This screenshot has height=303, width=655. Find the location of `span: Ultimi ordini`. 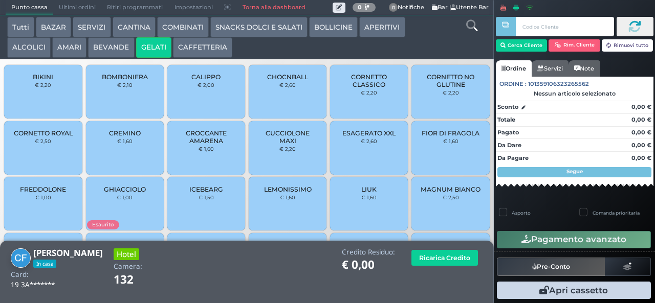

span: Ultimi ordini is located at coordinates (77, 8).